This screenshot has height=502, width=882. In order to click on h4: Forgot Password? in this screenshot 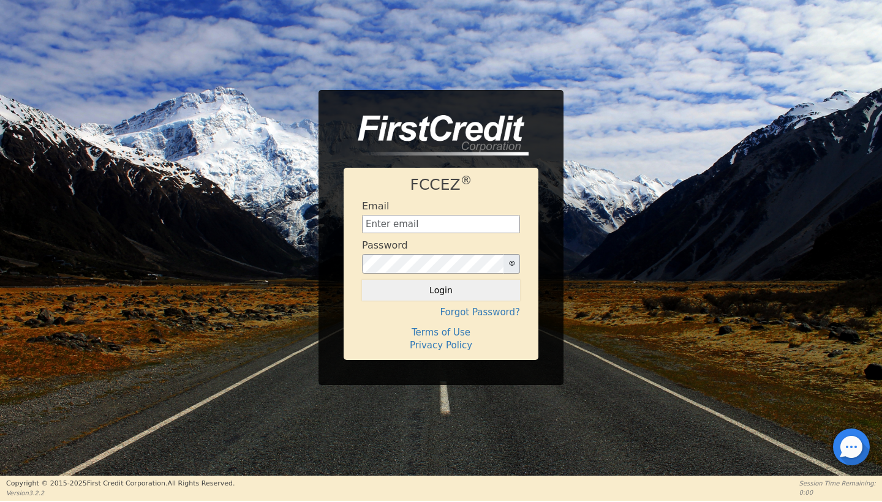, I will do `click(441, 312)`.